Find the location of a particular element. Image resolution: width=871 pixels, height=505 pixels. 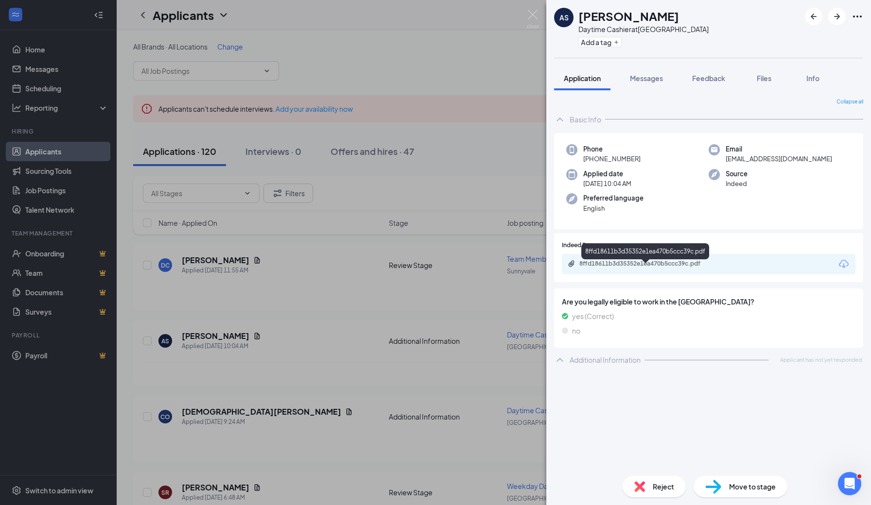

svg: Download is located at coordinates (844, 264).